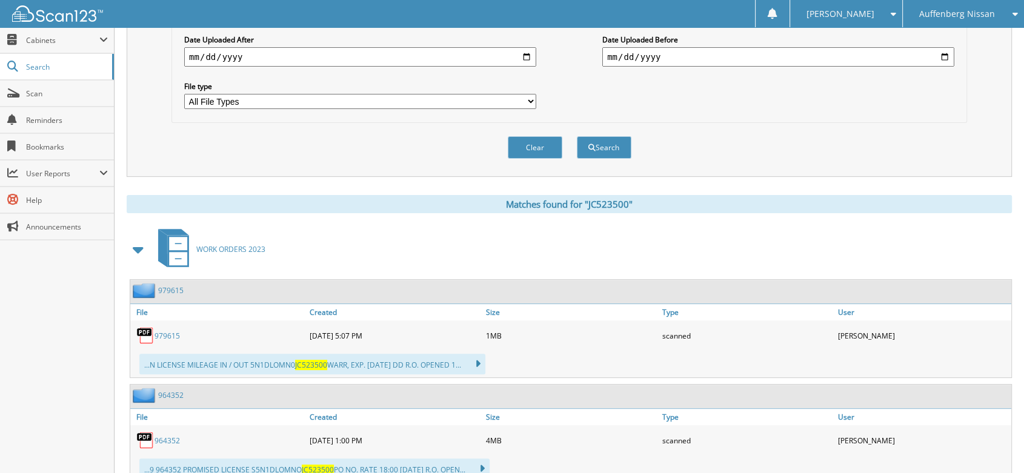 The height and width of the screenshot is (473, 1024). Describe the element at coordinates (62, 173) in the screenshot. I see `span: User Reports` at that location.